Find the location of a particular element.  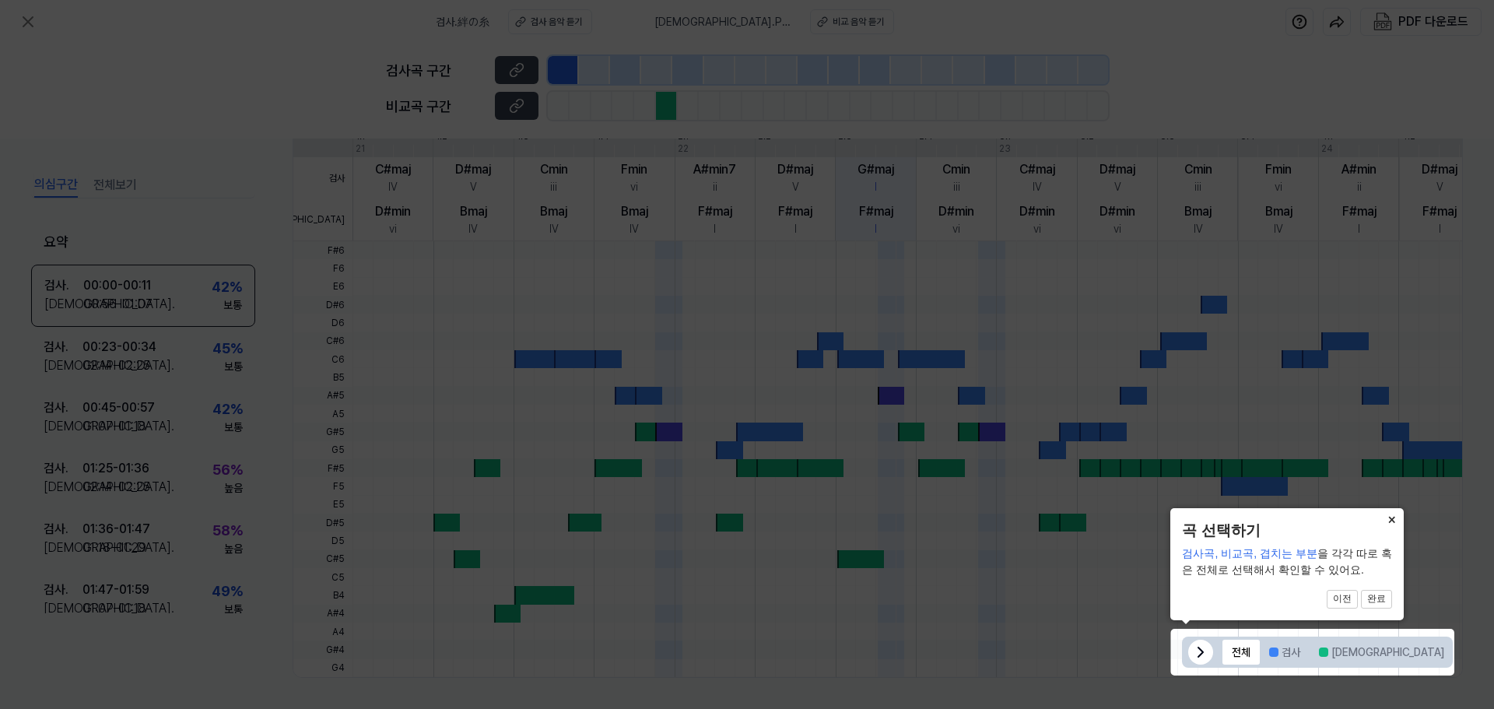

button: 완료 is located at coordinates (1377, 599).